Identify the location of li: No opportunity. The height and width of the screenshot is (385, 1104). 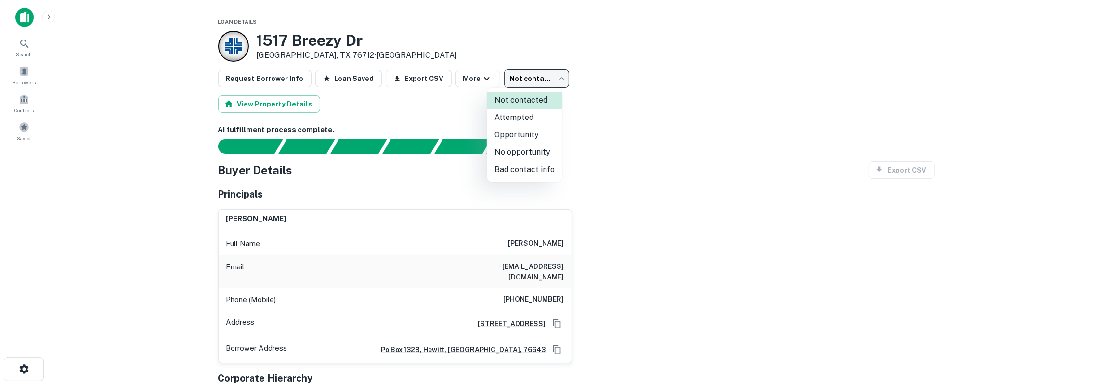
(524, 152).